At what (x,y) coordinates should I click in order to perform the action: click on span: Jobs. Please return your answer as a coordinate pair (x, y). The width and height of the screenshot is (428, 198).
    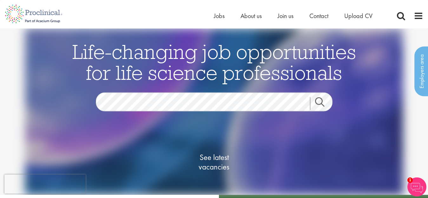
    Looking at the image, I should click on (219, 16).